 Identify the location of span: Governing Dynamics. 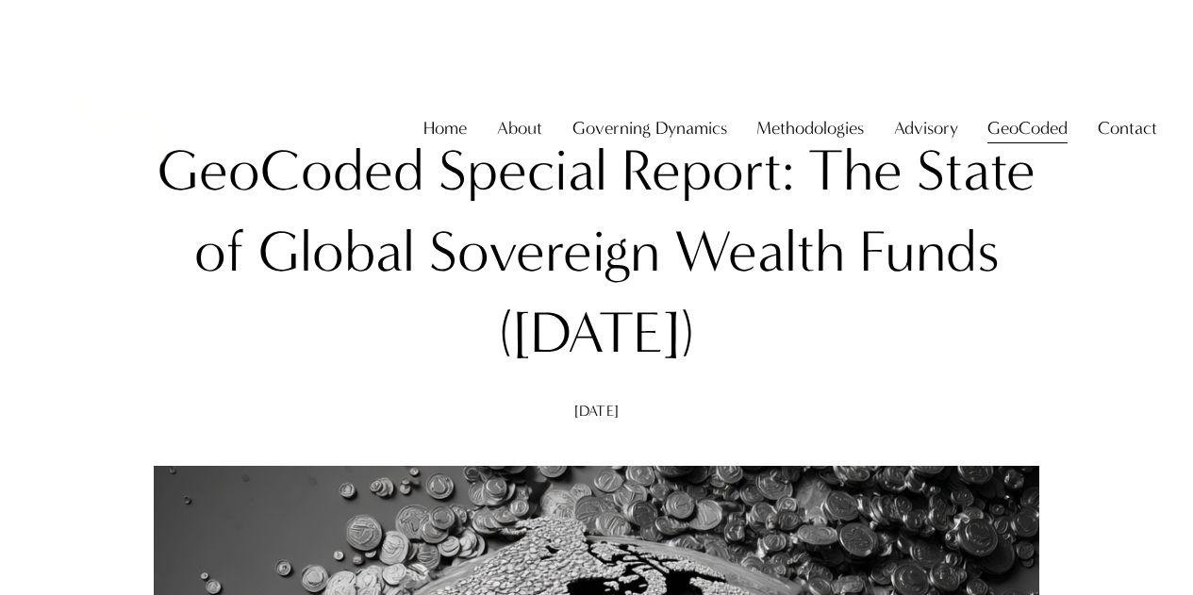
(650, 128).